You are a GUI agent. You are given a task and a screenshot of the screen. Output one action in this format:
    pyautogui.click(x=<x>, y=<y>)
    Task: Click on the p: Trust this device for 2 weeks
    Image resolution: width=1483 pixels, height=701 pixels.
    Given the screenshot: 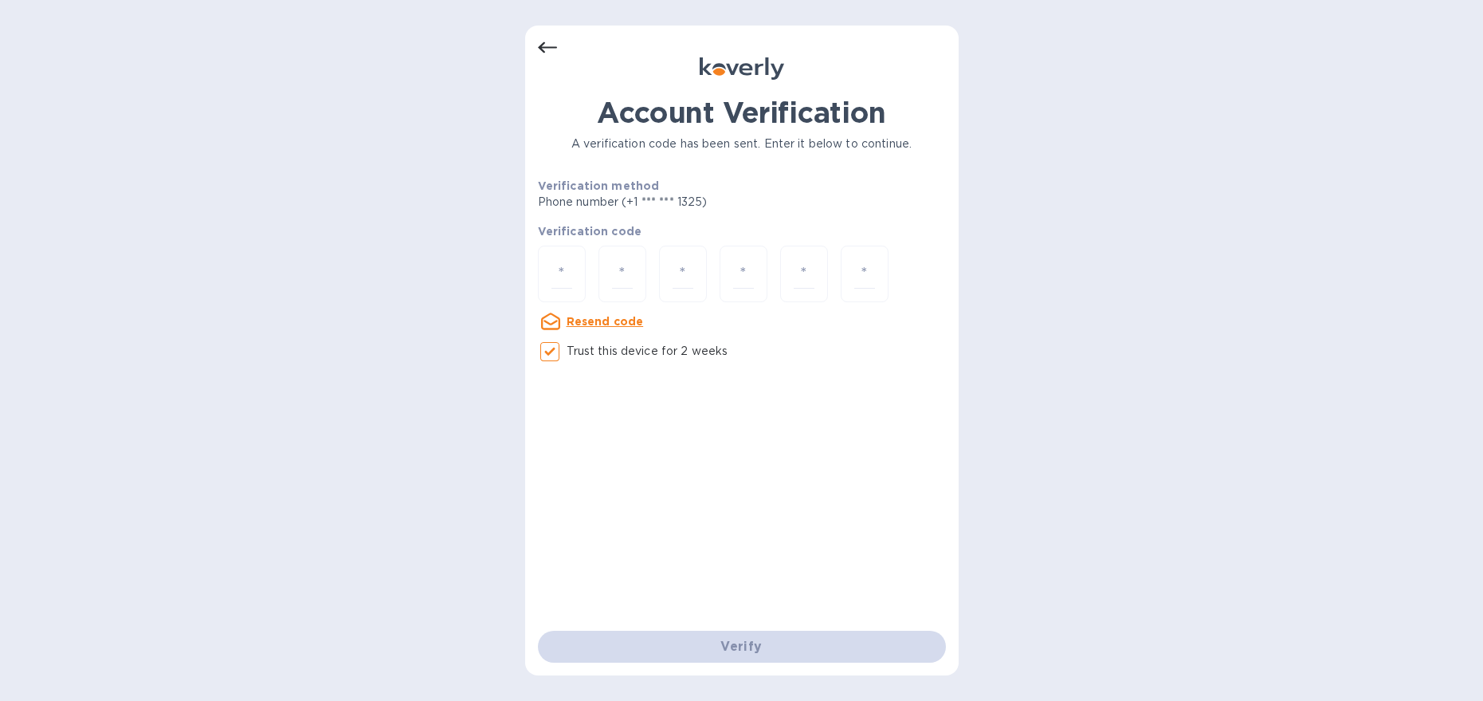 What is the action you would take?
    pyautogui.click(x=647, y=351)
    